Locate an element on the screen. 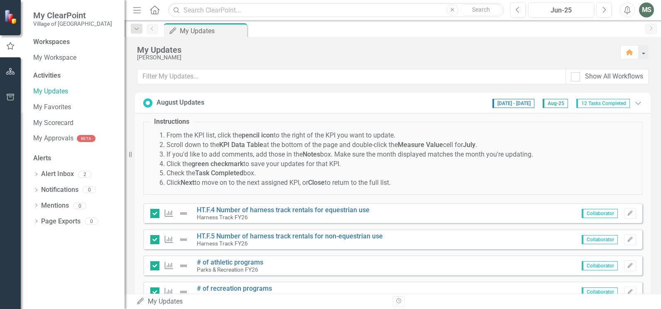 The image size is (661, 309). a: HT.F.5 Number of harness track rentals for non-equestrian use is located at coordinates (290, 236).